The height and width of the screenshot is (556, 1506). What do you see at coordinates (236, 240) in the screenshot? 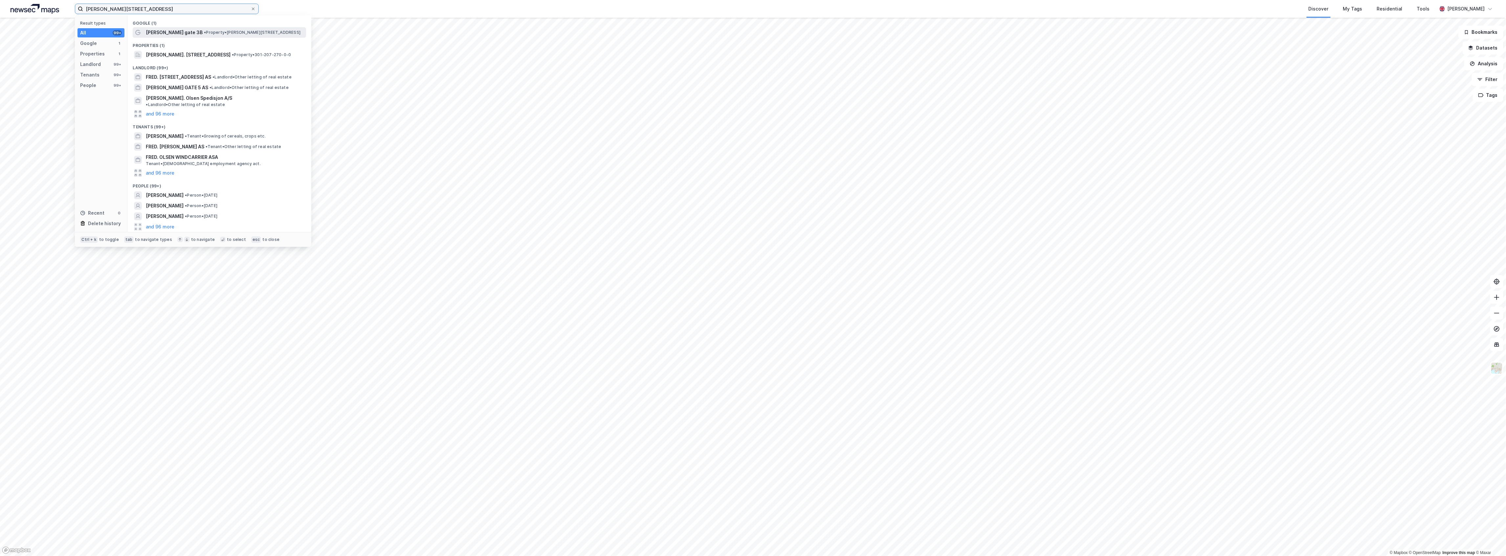
I see `div: to select` at bounding box center [236, 240].